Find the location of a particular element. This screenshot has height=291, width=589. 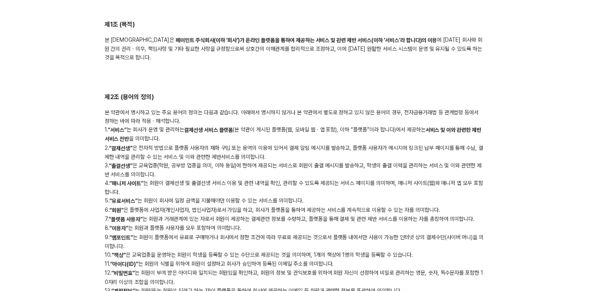

b: “매니저 사이트” is located at coordinates (126, 183).